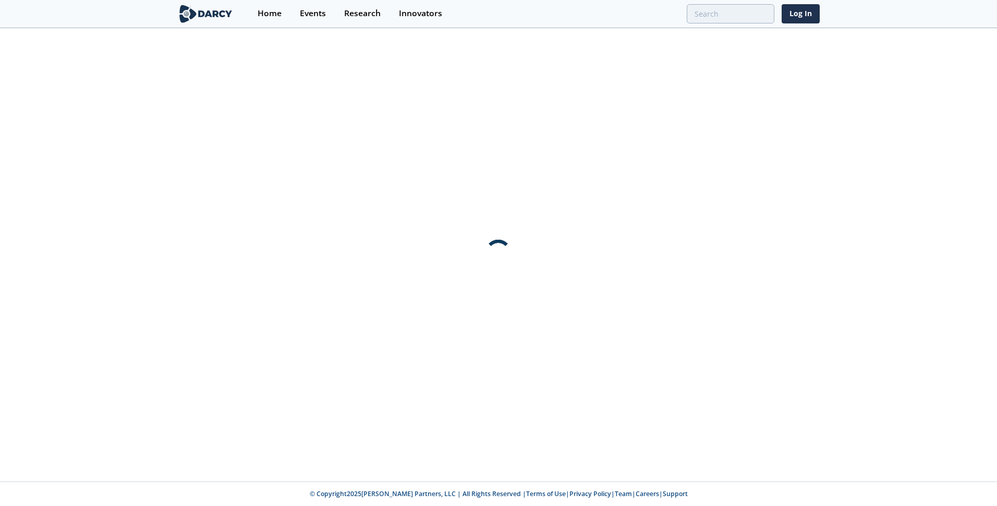 The height and width of the screenshot is (506, 997). What do you see at coordinates (731, 14) in the screenshot?
I see `input: Advanced Search` at bounding box center [731, 14].